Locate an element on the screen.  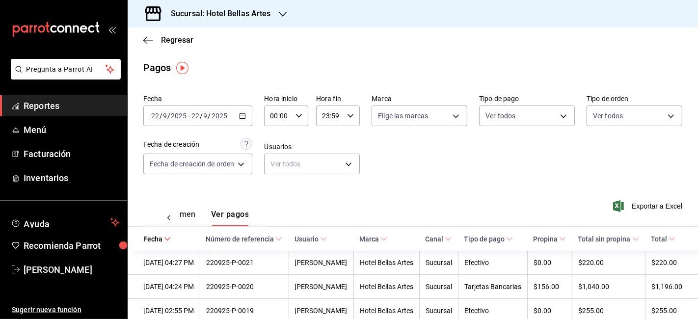
label: Marca is located at coordinates (419, 99).